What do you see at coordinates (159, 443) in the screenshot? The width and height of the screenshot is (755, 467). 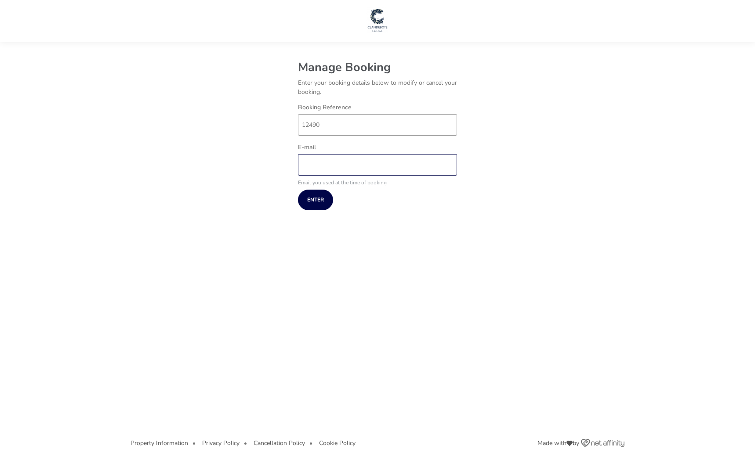 I see `button: Property Information` at bounding box center [159, 443].